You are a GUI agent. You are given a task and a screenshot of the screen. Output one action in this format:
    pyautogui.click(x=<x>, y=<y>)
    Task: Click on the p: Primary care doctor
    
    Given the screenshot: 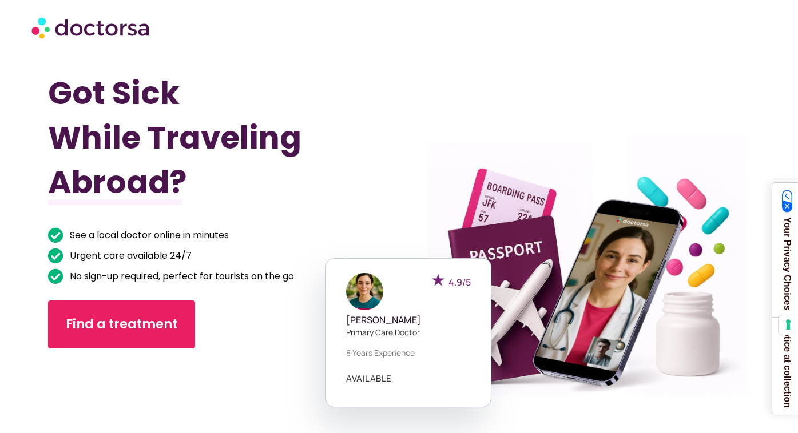 What is the action you would take?
    pyautogui.click(x=408, y=332)
    